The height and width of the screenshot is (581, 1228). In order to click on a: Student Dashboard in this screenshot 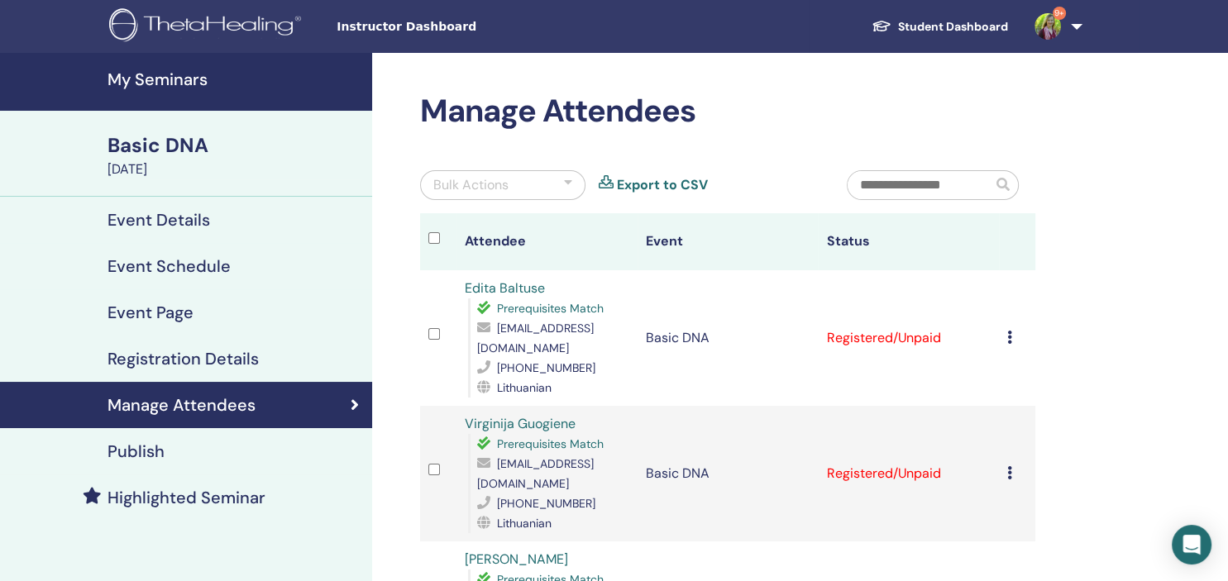, I will do `click(939, 26)`.